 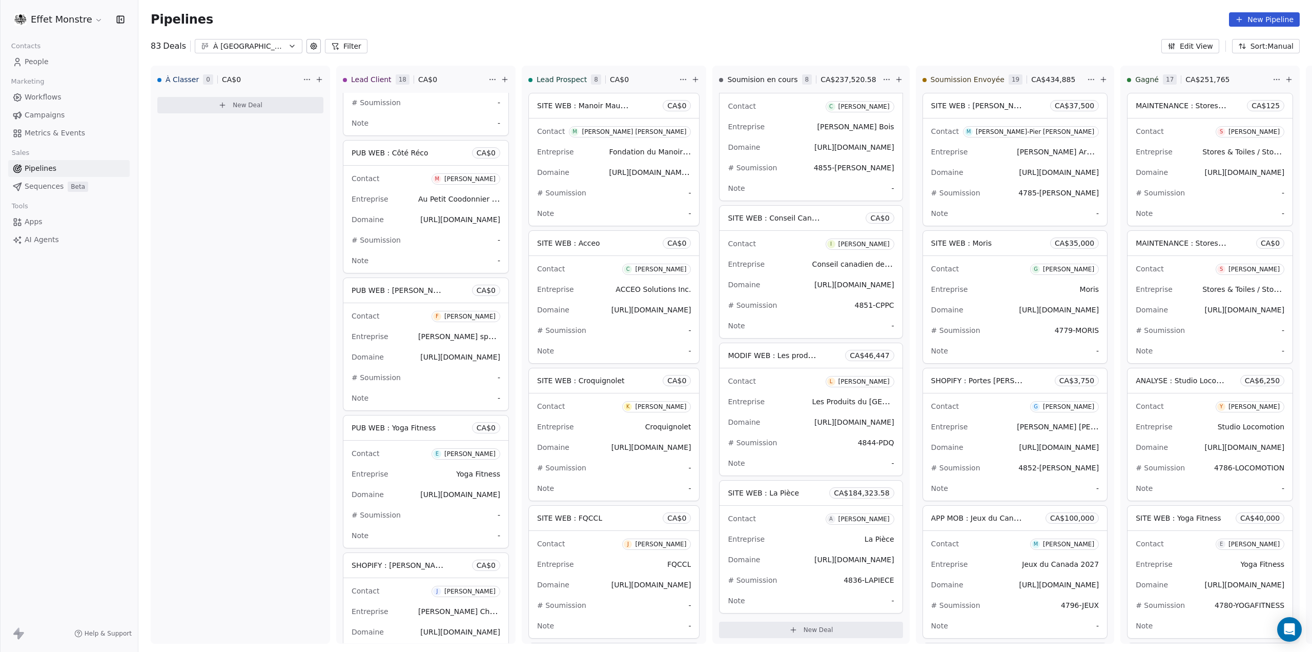 What do you see at coordinates (962, 243) in the screenshot?
I see `span: SITE WEB : Moris` at bounding box center [962, 243].